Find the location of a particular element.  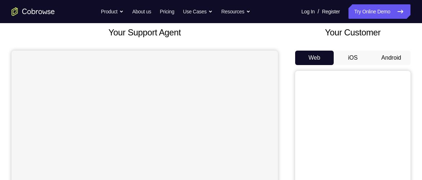

button: iOS is located at coordinates (353, 58).